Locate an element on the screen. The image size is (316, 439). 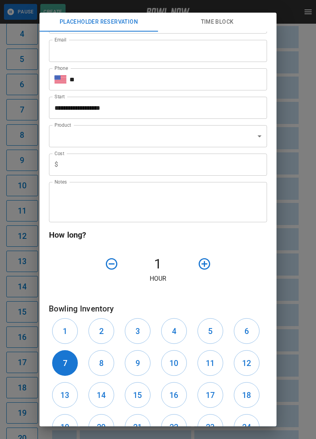
button: 17 is located at coordinates (210, 395).